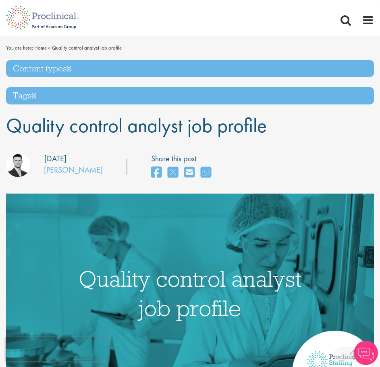  What do you see at coordinates (190, 96) in the screenshot?
I see `h3: Tags` at bounding box center [190, 96].